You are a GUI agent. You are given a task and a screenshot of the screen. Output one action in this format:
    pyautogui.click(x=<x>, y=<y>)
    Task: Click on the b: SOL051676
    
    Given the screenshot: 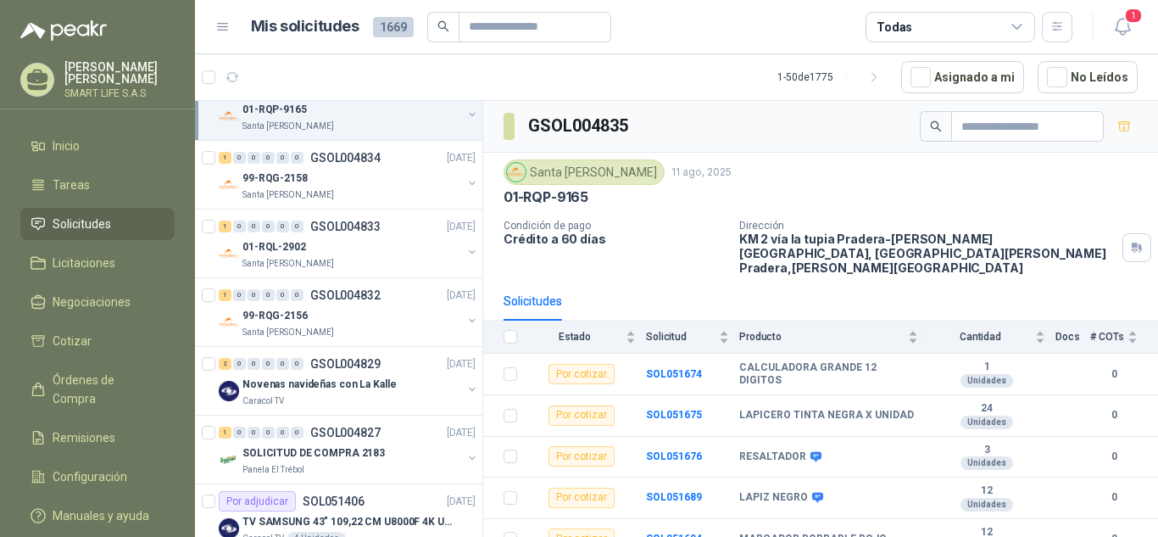 What is the action you would take?
    pyautogui.click(x=674, y=456)
    